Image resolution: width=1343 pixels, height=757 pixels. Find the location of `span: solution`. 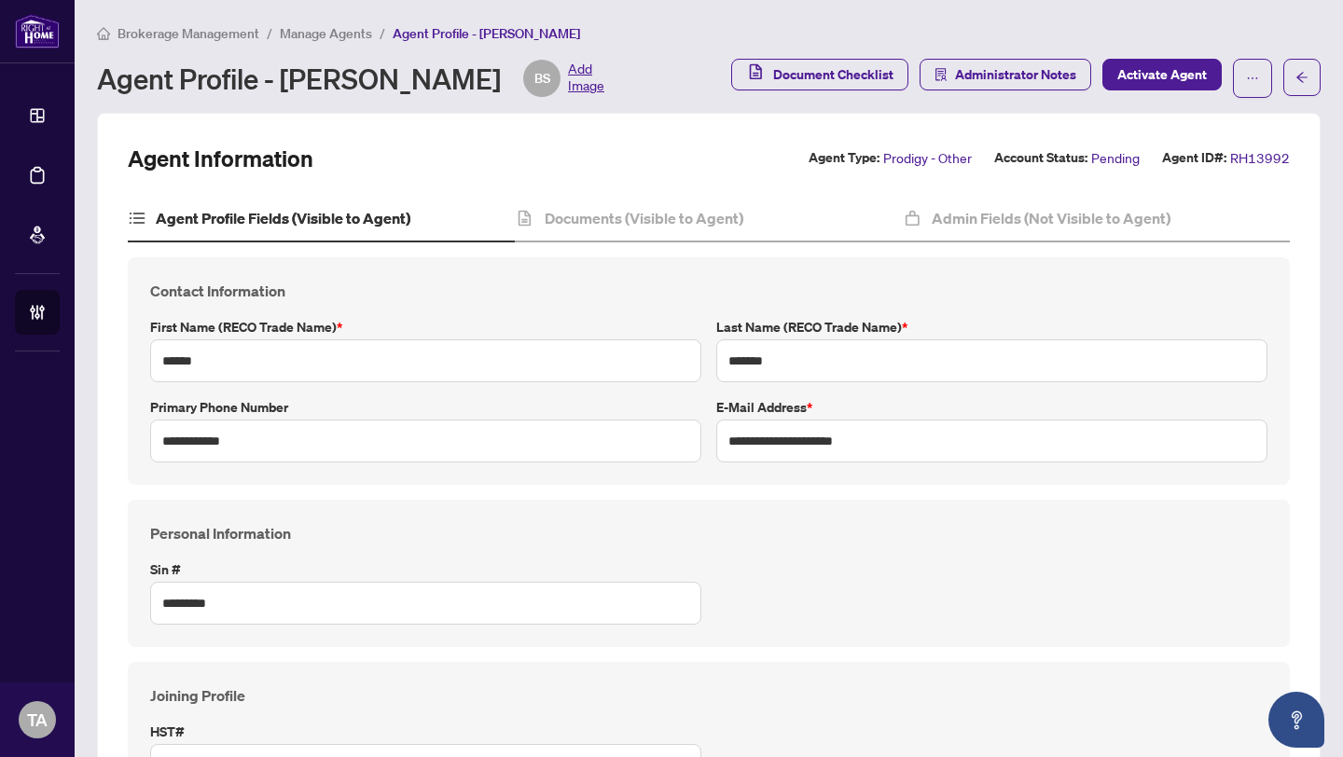

span: solution is located at coordinates (941, 75).